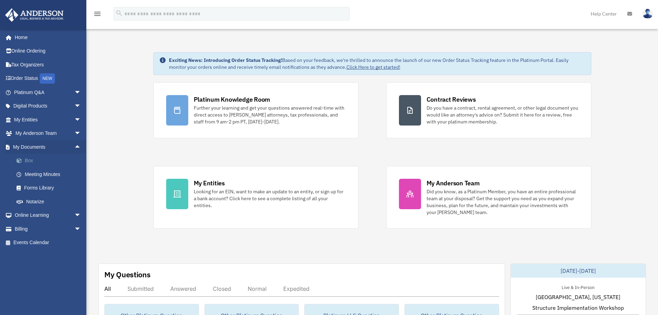 The width and height of the screenshot is (658, 315). What do you see at coordinates (34, 15) in the screenshot?
I see `img: Anderson Advisors Platinum Portal` at bounding box center [34, 15].